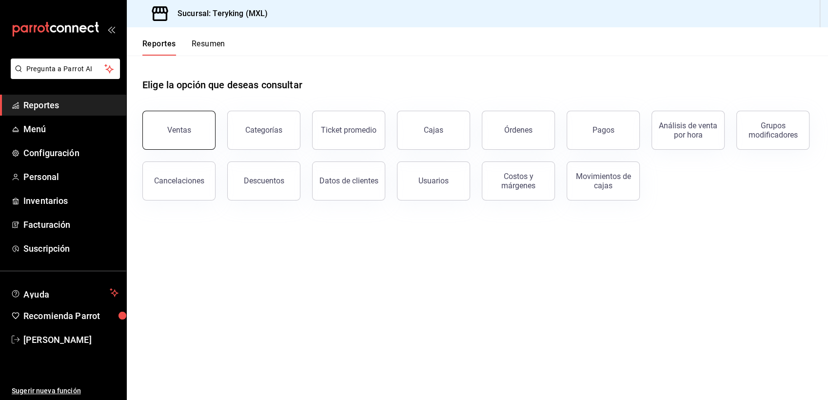 The image size is (828, 400). What do you see at coordinates (349, 180) in the screenshot?
I see `div: Datos de clientes` at bounding box center [349, 180].